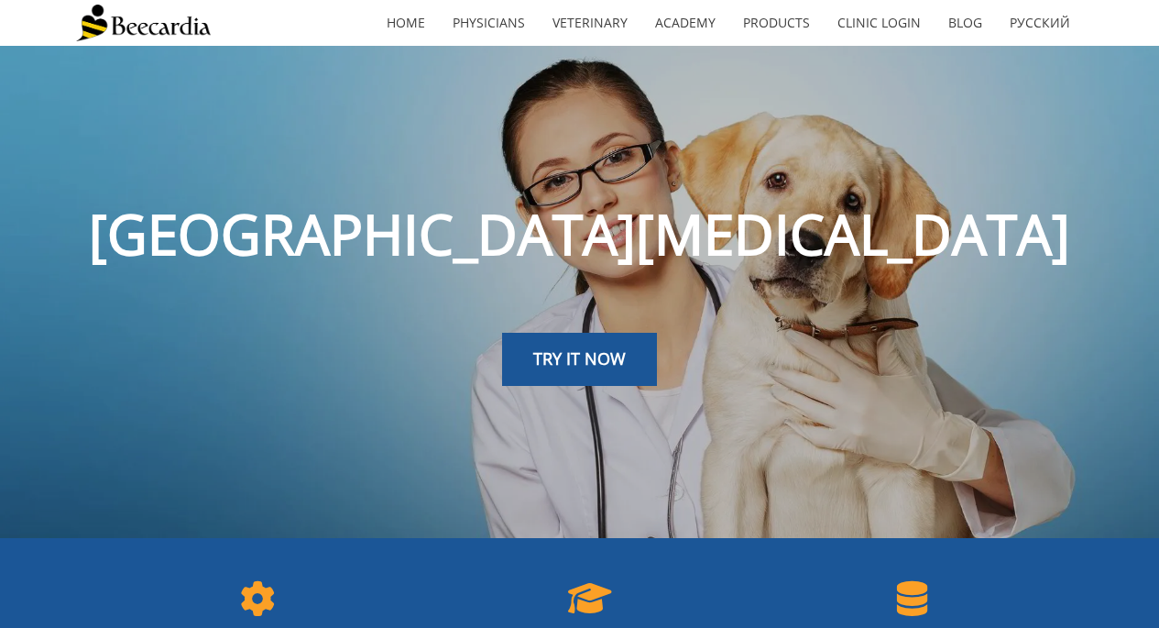 This screenshot has height=628, width=1159. I want to click on a: home, so click(406, 23).